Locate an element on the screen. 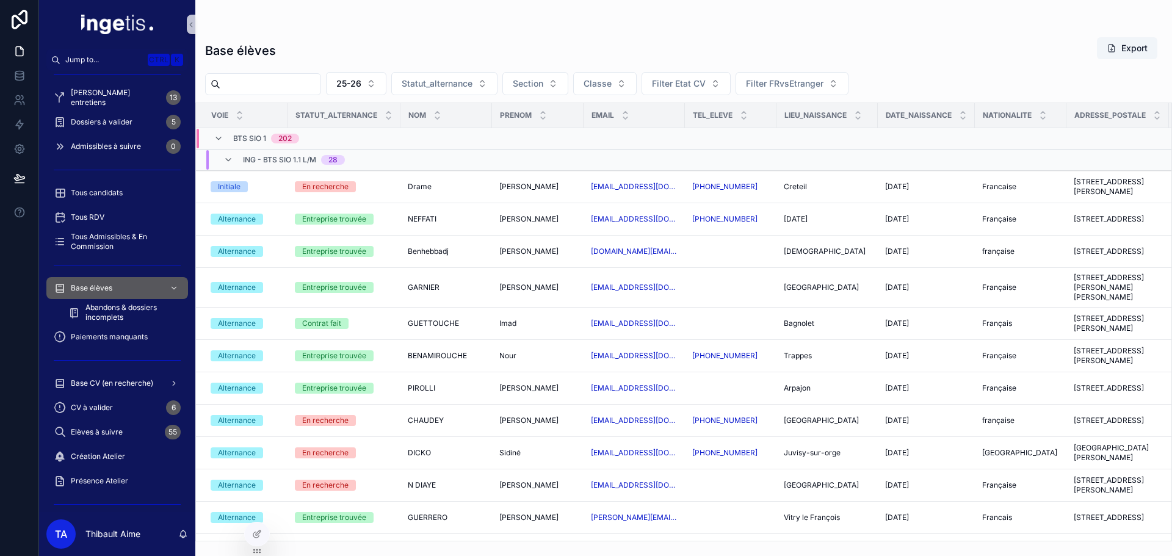  span: Base CV (en recherche) is located at coordinates (112, 383).